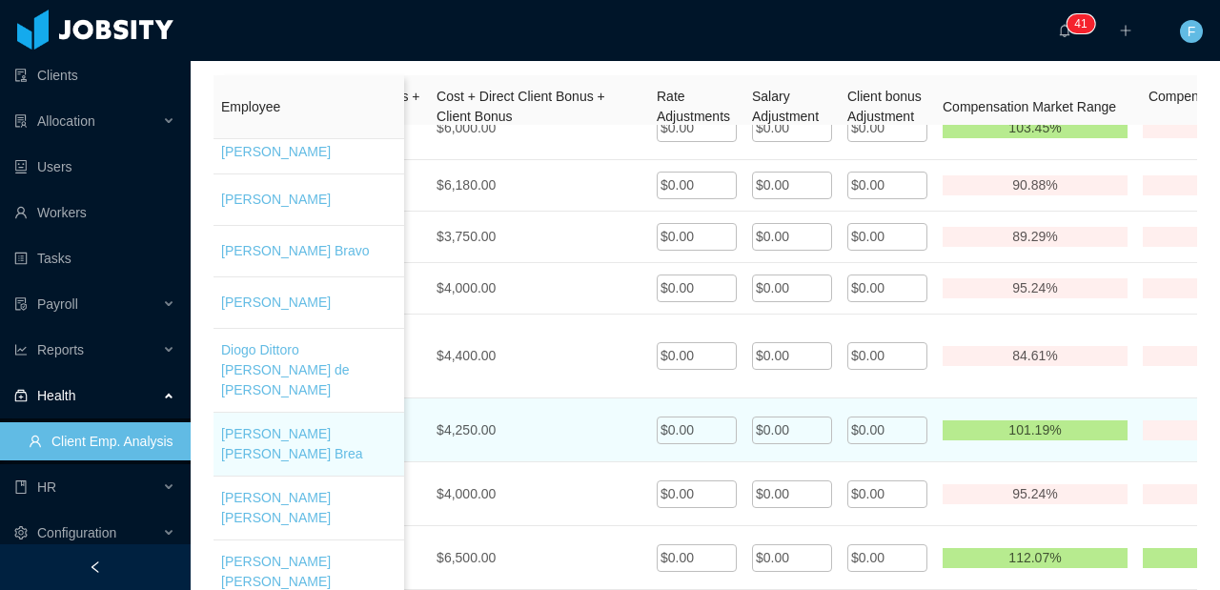 The width and height of the screenshot is (1220, 590). What do you see at coordinates (47, 487) in the screenshot?
I see `span: HR` at bounding box center [47, 487].